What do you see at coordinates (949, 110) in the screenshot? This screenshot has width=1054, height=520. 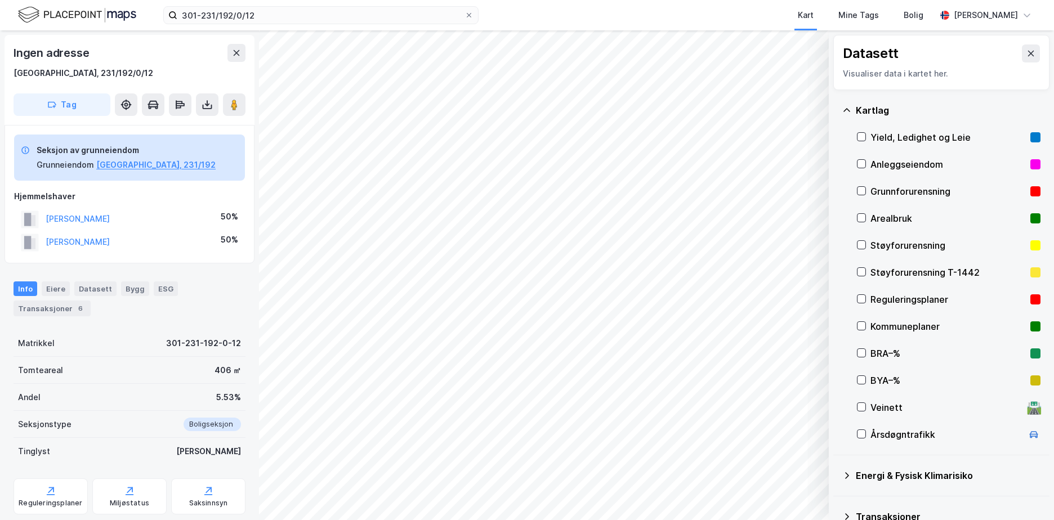 I see `div: Kartlag` at bounding box center [949, 110].